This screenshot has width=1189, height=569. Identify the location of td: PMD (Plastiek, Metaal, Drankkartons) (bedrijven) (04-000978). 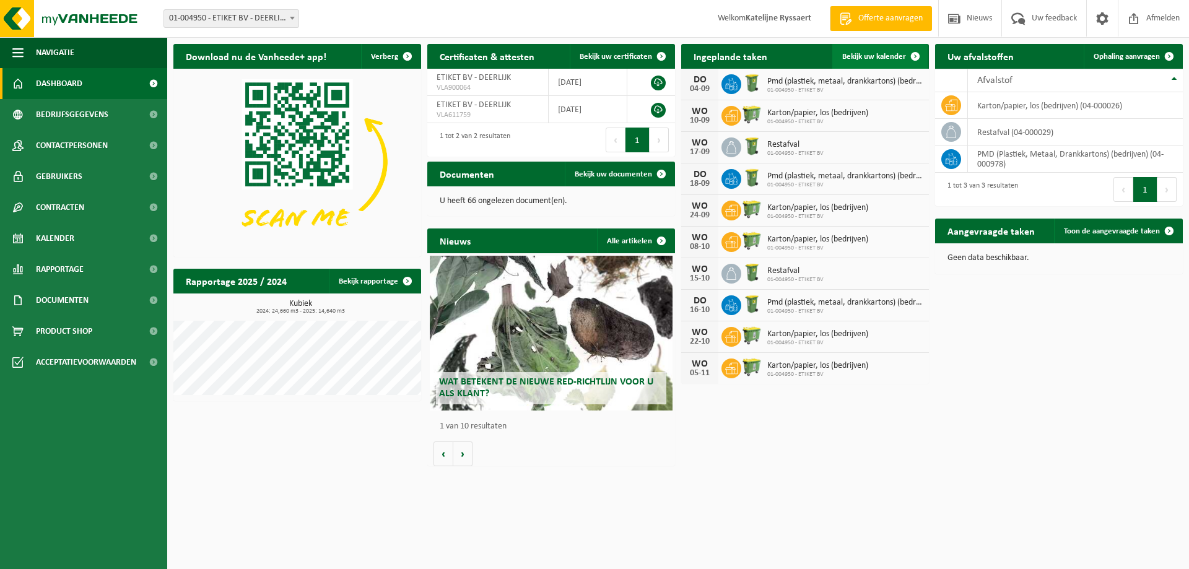
(1075, 159).